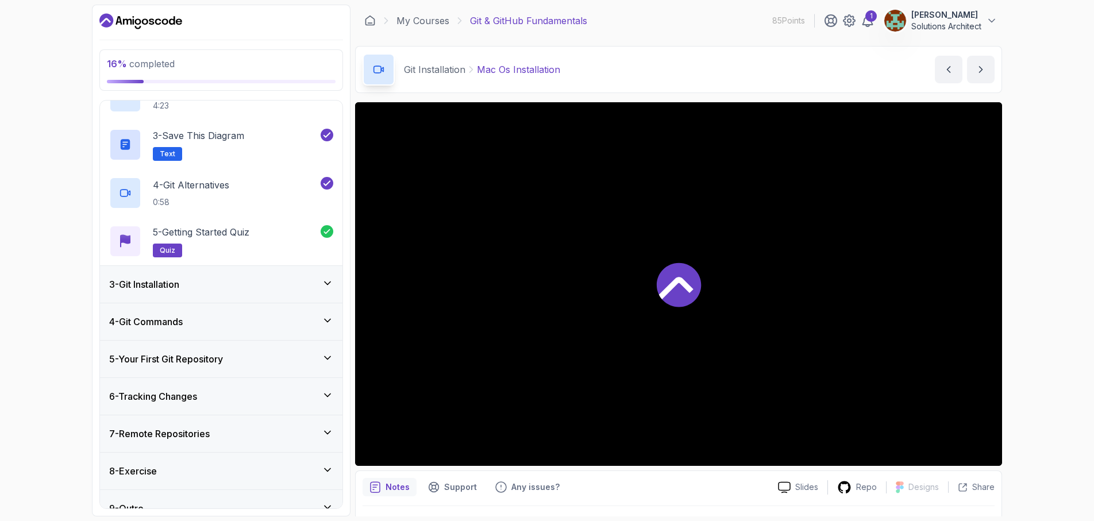 The image size is (1094, 521). I want to click on h3: 8 - Exercise, so click(133, 471).